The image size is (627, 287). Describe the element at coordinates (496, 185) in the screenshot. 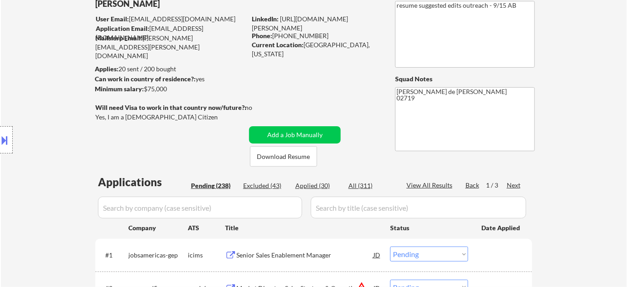

I see `div: 1 / 3` at that location.